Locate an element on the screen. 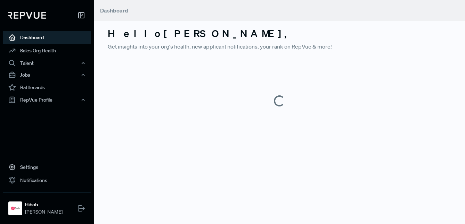  button: Jobs is located at coordinates (47, 75).